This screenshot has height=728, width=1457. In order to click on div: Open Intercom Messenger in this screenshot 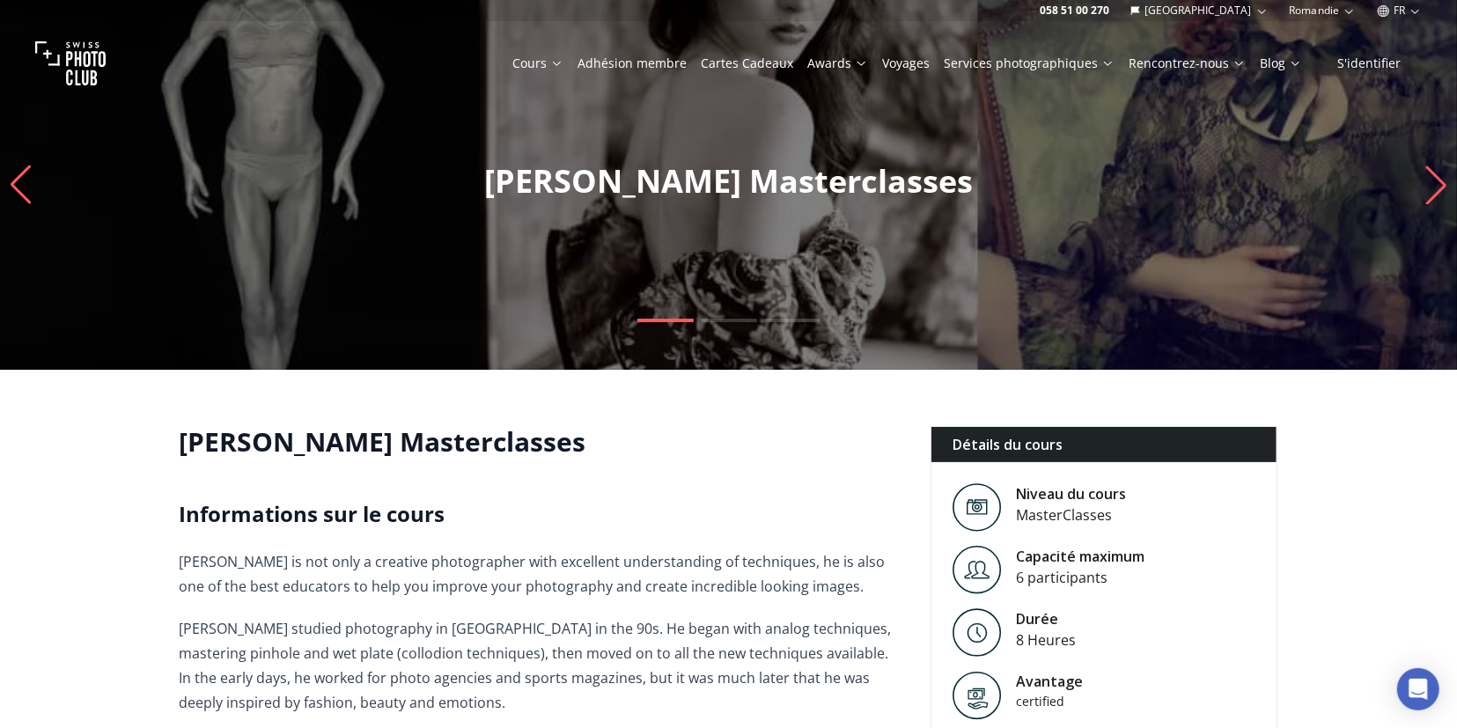, I will do `click(1418, 689)`.